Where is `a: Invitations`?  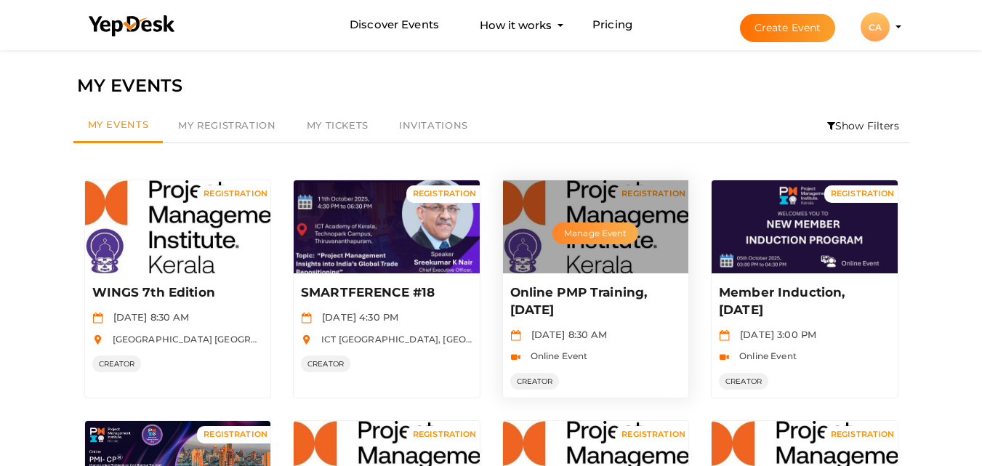
a: Invitations is located at coordinates (433, 126).